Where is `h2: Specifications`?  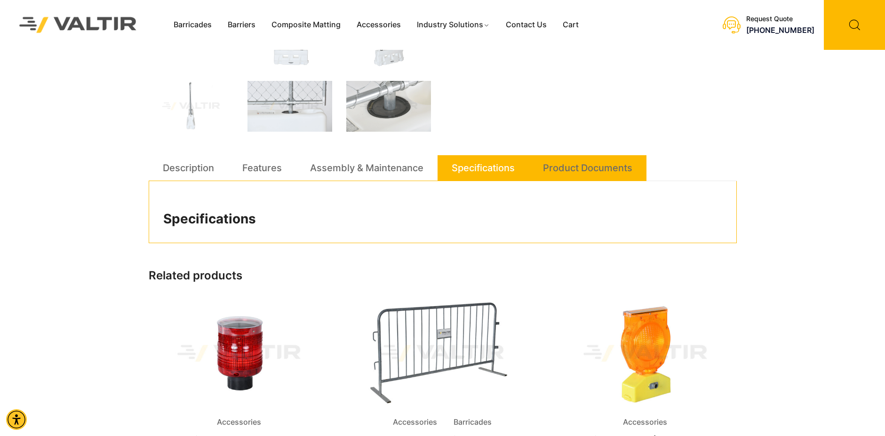
h2: Specifications is located at coordinates (443, 219).